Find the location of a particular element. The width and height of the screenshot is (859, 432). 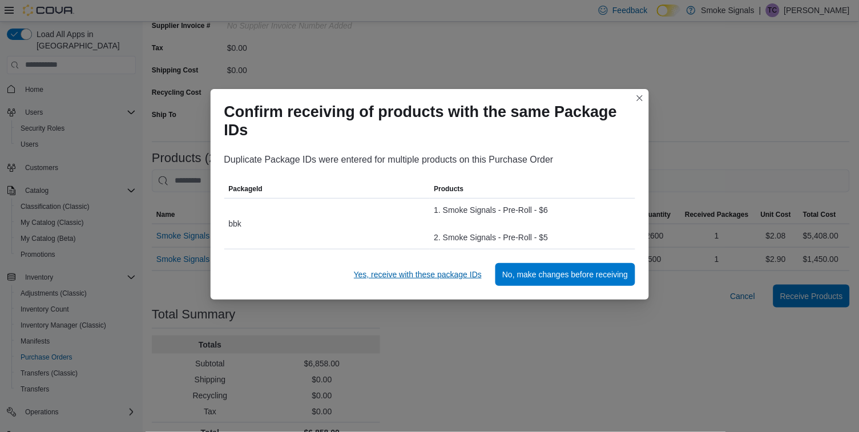

span: Yes, receive with these package IDs is located at coordinates (418, 275).